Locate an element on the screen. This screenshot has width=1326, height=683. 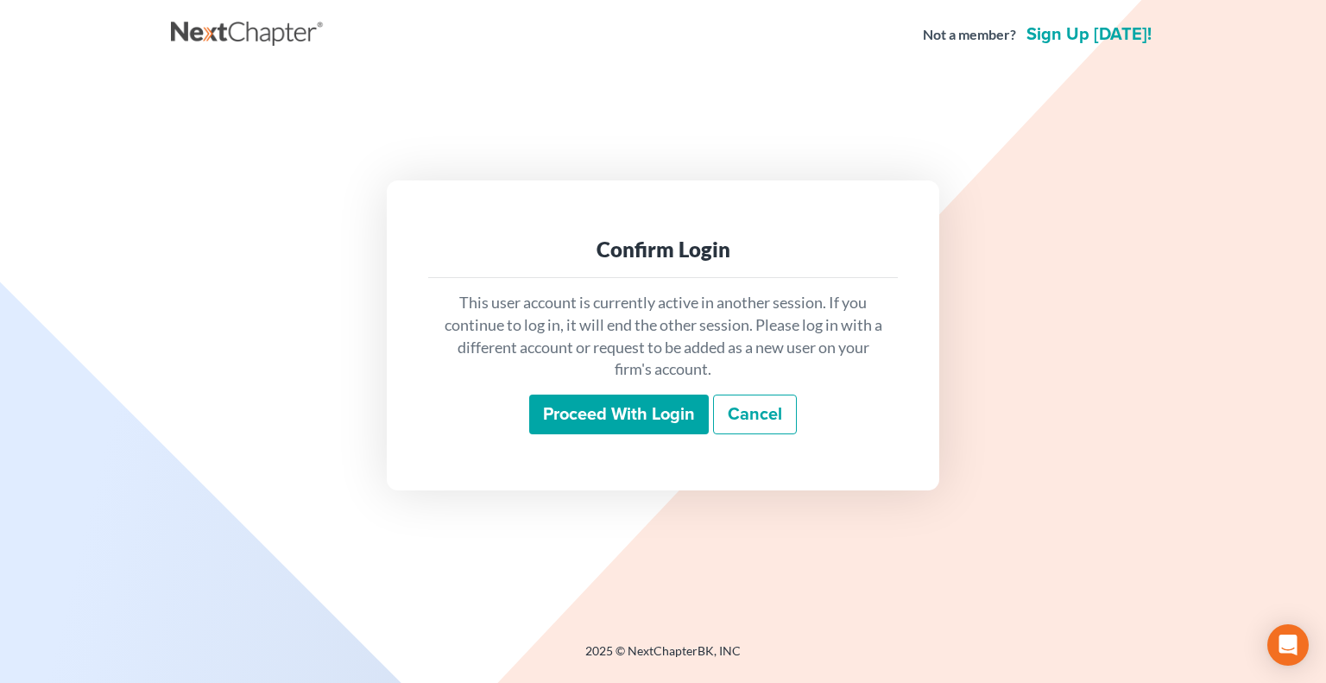
input: Proceed with login is located at coordinates (619, 414).